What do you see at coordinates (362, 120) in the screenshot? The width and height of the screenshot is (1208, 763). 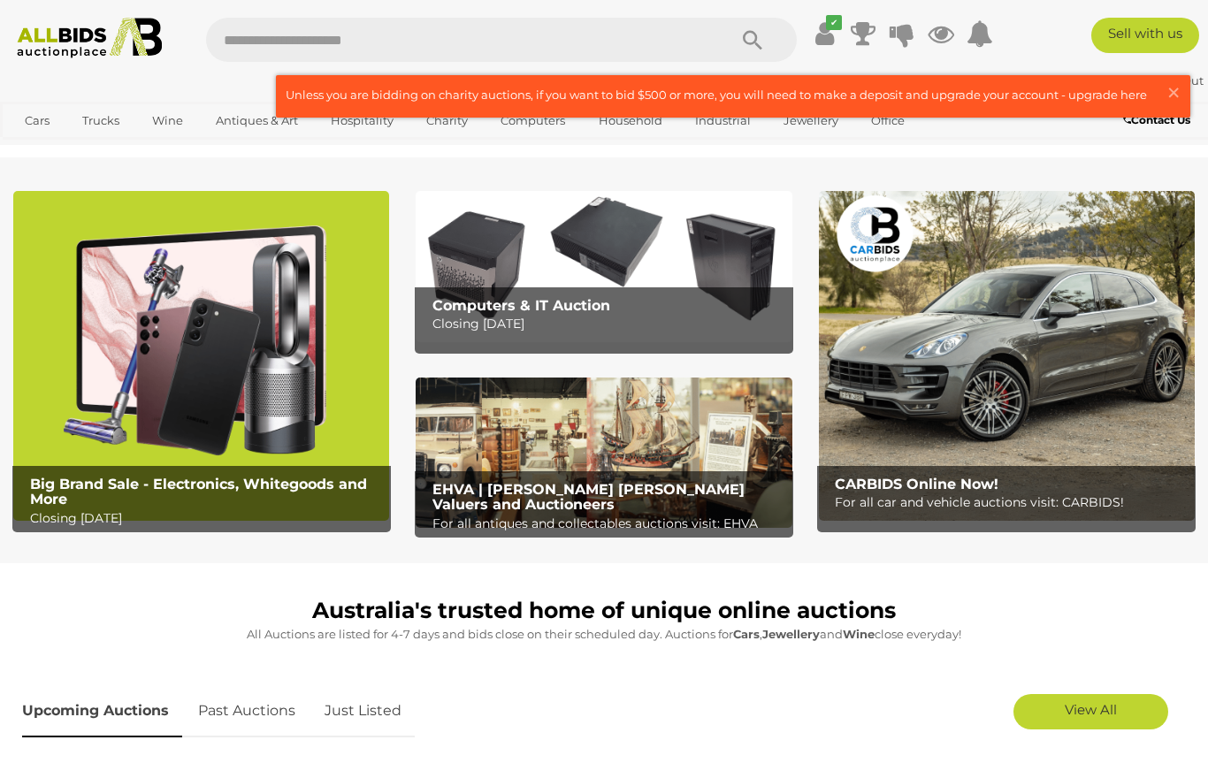 I see `a: Hospitality` at bounding box center [362, 120].